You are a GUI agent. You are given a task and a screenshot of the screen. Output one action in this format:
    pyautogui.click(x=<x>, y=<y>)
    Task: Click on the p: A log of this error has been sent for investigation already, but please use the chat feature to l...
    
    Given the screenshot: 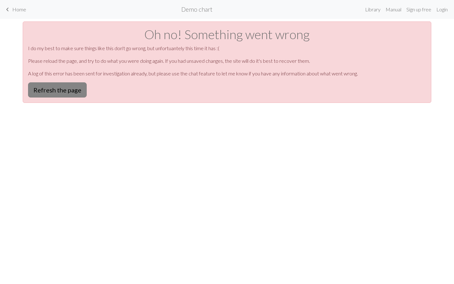 What is the action you would take?
    pyautogui.click(x=227, y=74)
    